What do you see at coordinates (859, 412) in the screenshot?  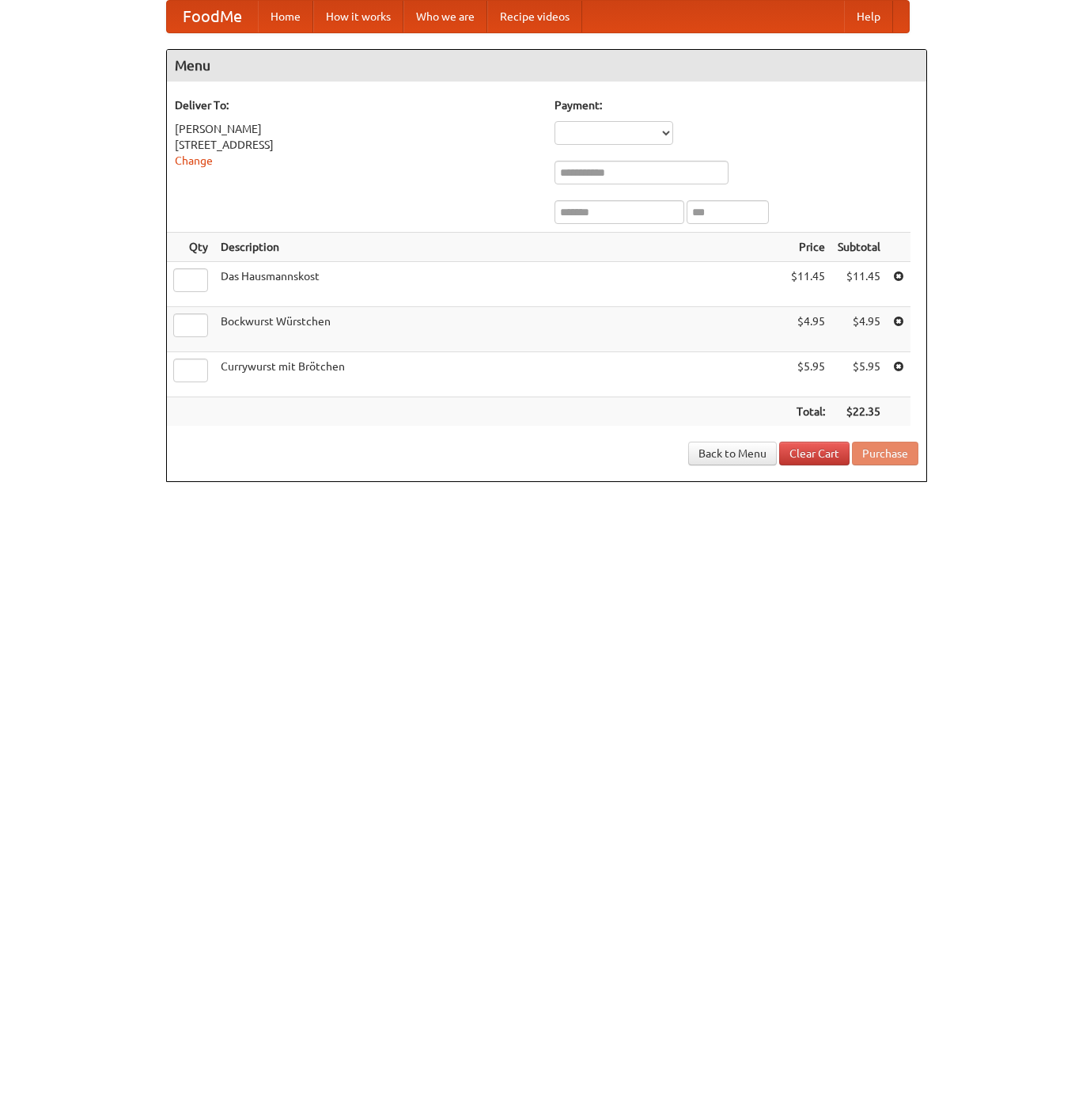 I see `th: $22.35` at bounding box center [859, 412].